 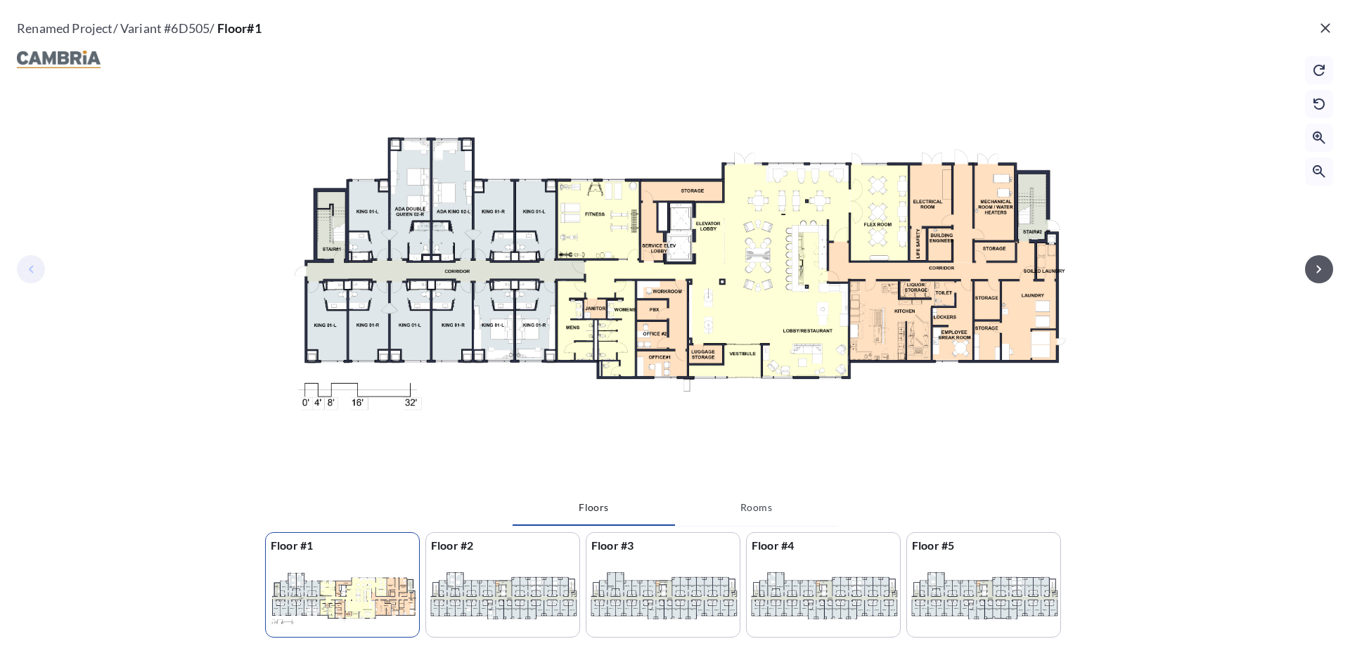 What do you see at coordinates (342, 545) in the screenshot?
I see `p: Floor #1` at bounding box center [342, 545].